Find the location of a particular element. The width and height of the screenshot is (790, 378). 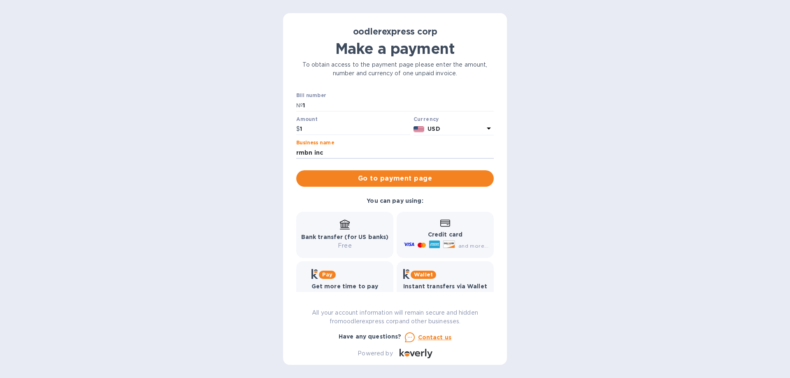

p: Up to 12 weeks is located at coordinates (345, 295).